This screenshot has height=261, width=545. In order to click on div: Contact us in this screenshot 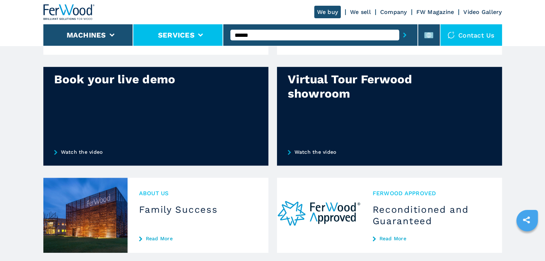, I will do `click(471, 35)`.